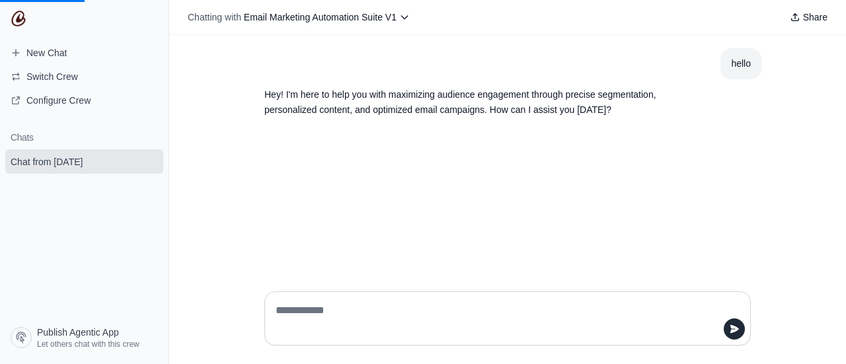 The image size is (846, 364). Describe the element at coordinates (476, 103) in the screenshot. I see `section: Response` at that location.